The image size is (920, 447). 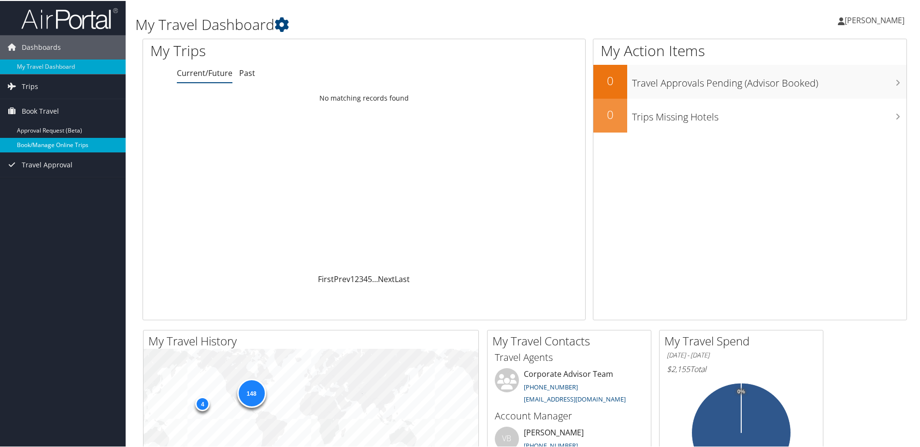 What do you see at coordinates (272, 50) in the screenshot?
I see `h1: My Trips` at bounding box center [272, 50].